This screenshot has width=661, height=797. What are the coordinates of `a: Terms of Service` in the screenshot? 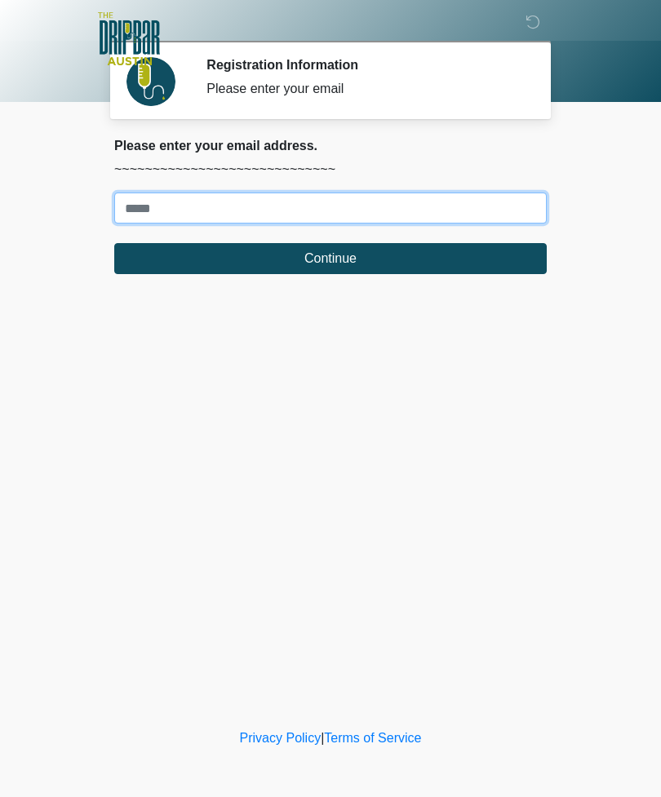 It's located at (372, 737).